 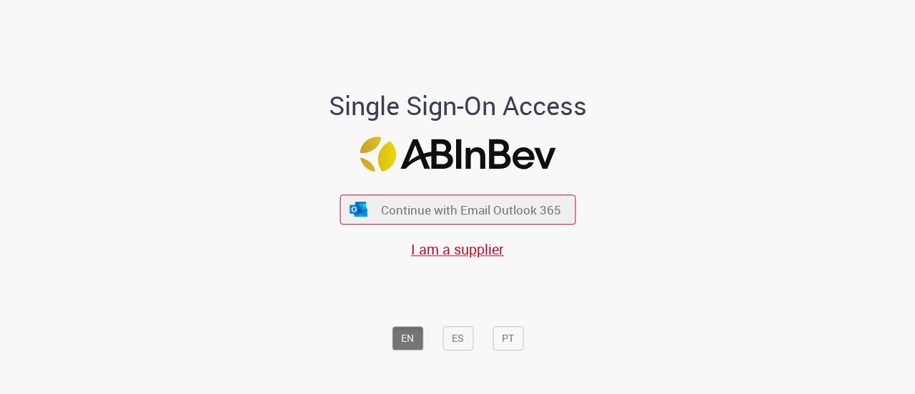 What do you see at coordinates (359, 209) in the screenshot?
I see `img: ícone Azure/Microsoft 360` at bounding box center [359, 209].